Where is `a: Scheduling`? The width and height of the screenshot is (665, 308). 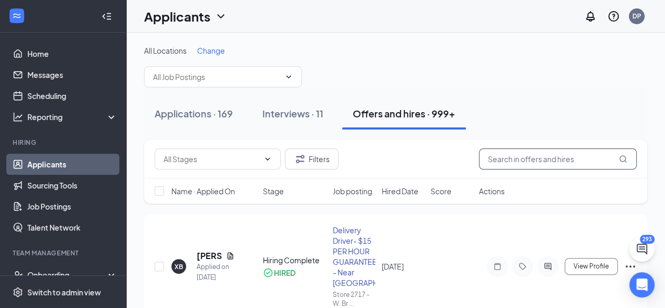
a: Scheduling is located at coordinates (72, 96).